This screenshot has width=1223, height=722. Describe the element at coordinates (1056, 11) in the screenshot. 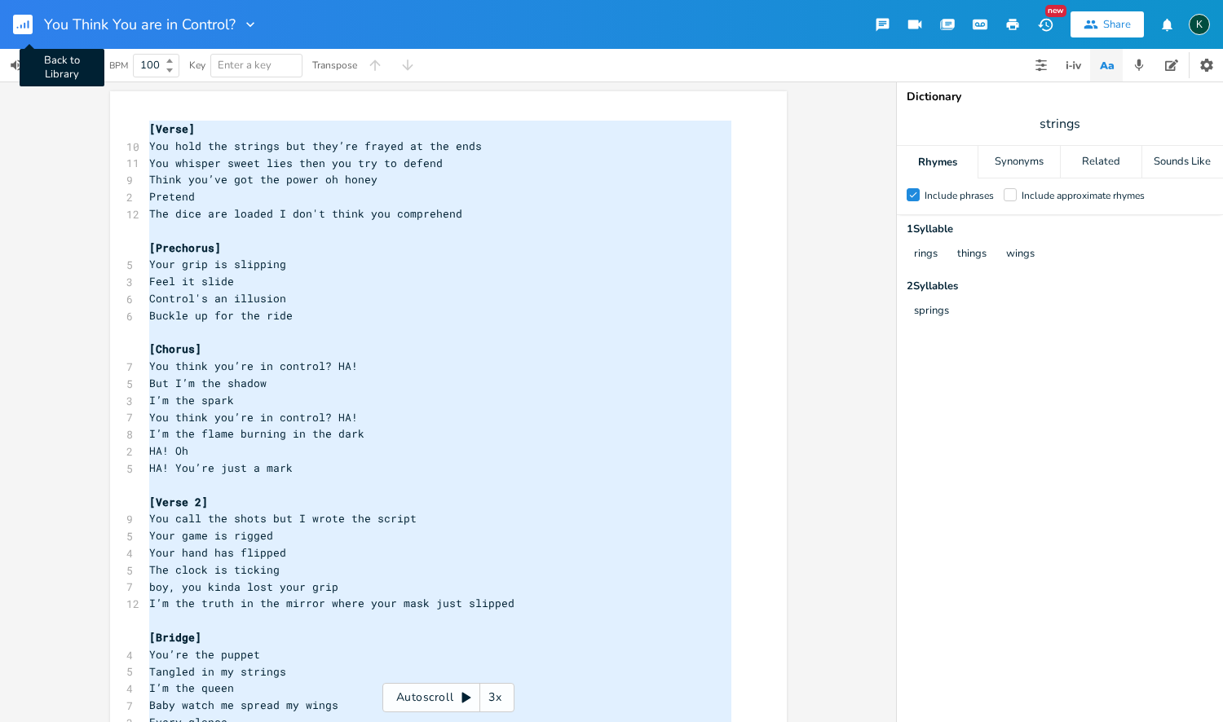

I see `div: New` at that location.